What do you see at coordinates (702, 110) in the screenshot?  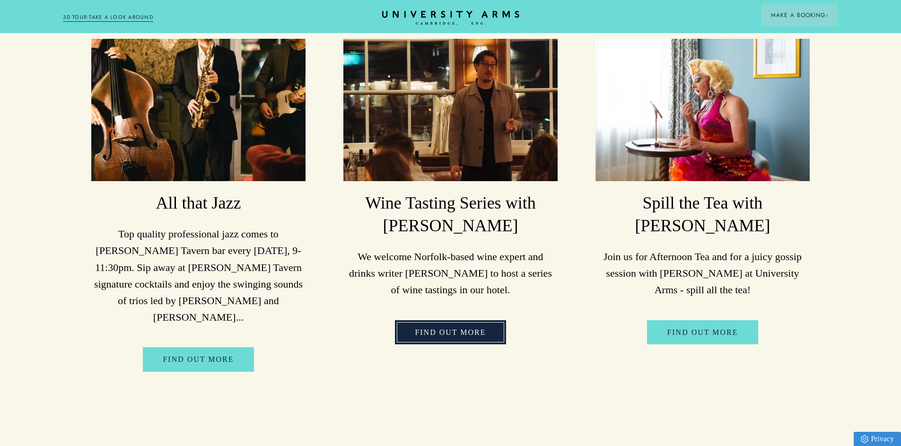 I see `img: image-55c83e6ce81f8a0c2e2883eeefb72aa2235b0095-2748x4114-jpg` at bounding box center [702, 110].